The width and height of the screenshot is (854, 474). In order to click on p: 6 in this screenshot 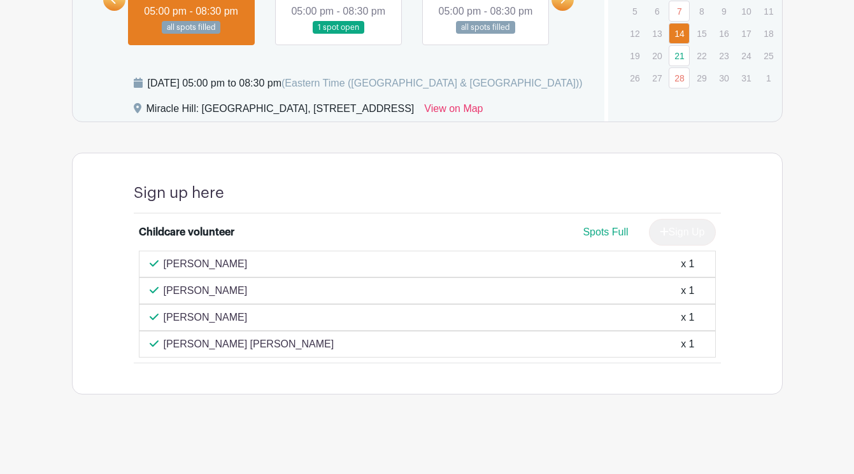, I will do `click(657, 11)`.